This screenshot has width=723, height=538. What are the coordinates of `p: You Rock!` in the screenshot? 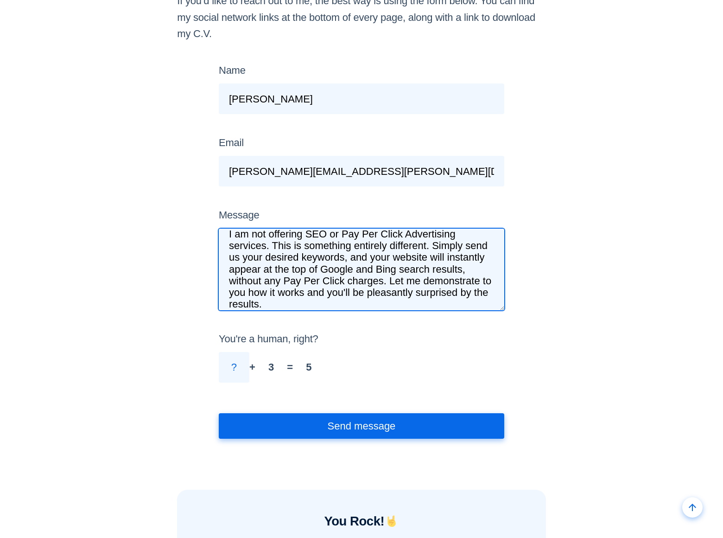 It's located at (361, 521).